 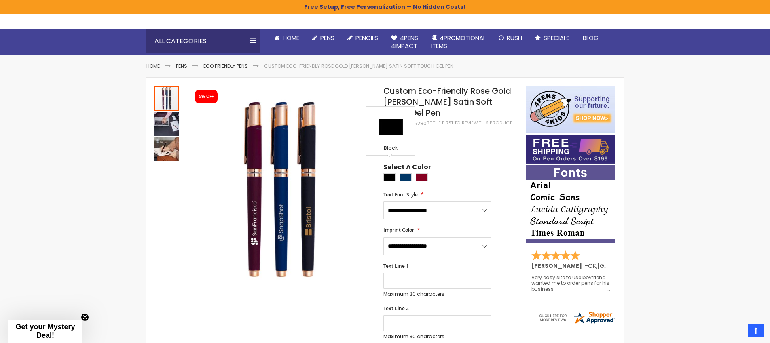 What do you see at coordinates (557, 38) in the screenshot?
I see `span: Specials` at bounding box center [557, 38].